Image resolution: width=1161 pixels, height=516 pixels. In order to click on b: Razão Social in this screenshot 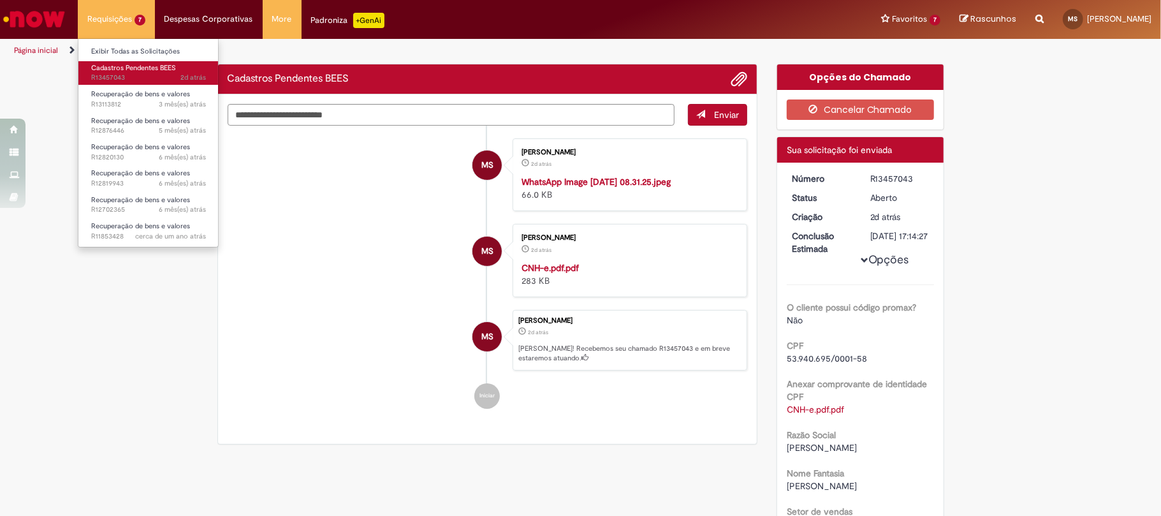, I will do `click(811, 435)`.